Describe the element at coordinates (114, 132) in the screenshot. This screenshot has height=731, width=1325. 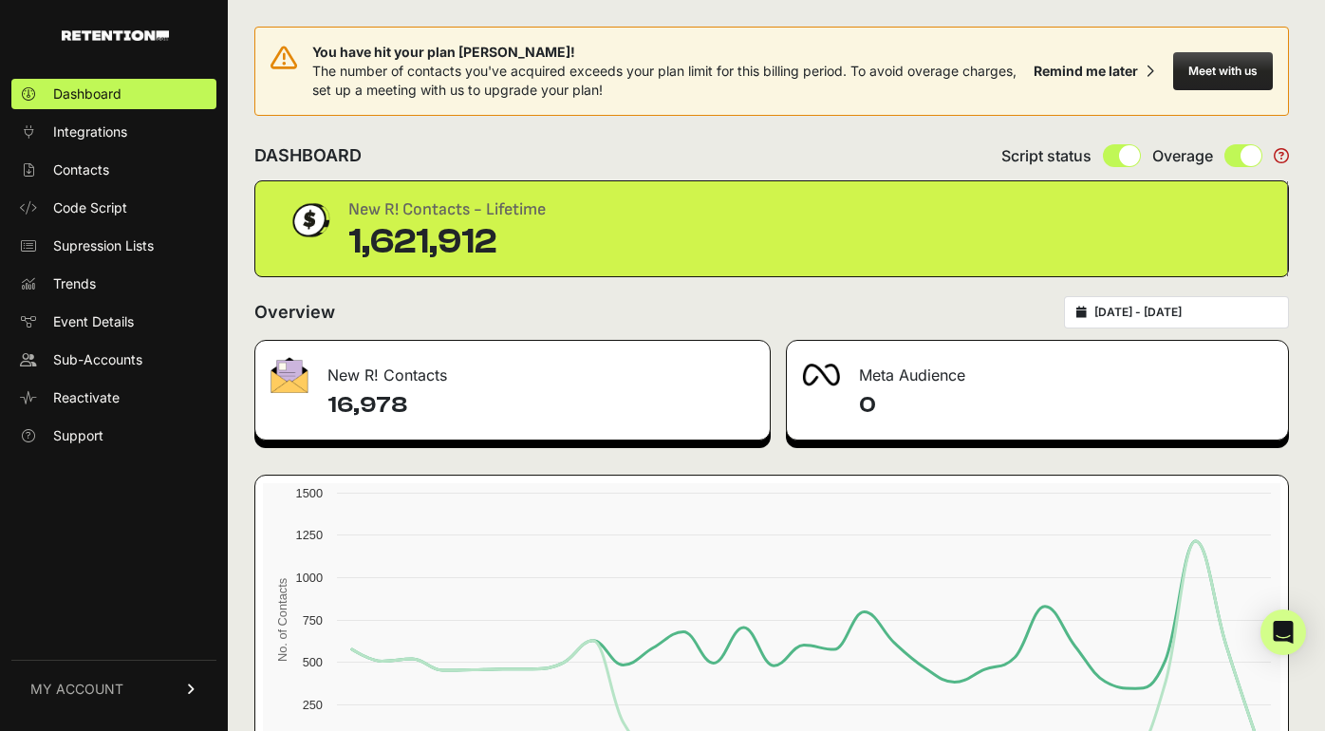
I see `a: Integrations` at that location.